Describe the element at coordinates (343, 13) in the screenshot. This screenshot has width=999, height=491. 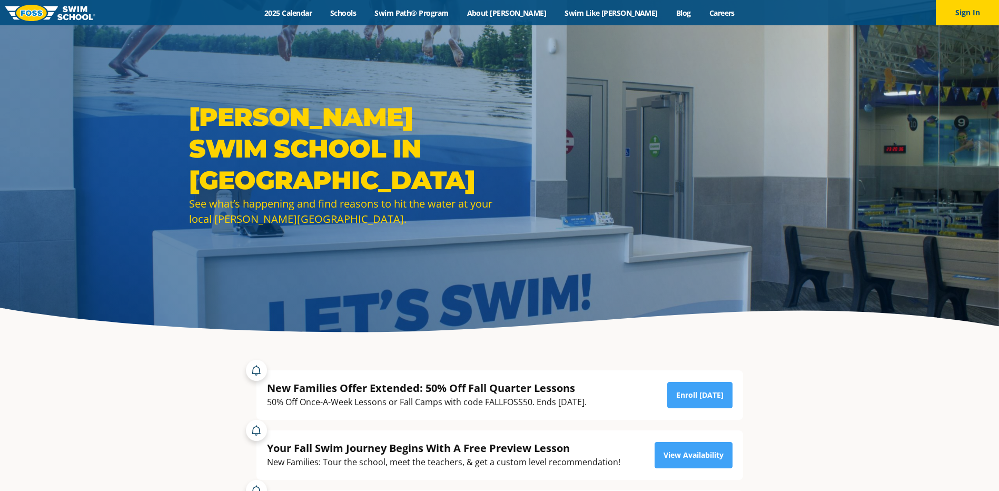
I see `a: Schools` at that location.